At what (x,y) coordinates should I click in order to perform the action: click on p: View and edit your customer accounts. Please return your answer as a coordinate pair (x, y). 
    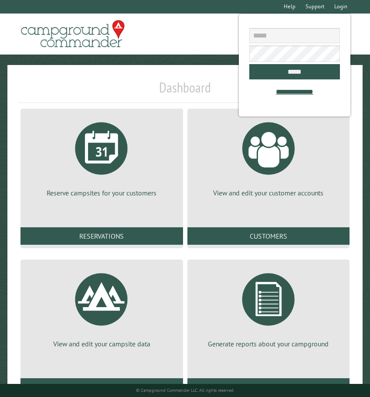
    Looking at the image, I should click on (269, 193).